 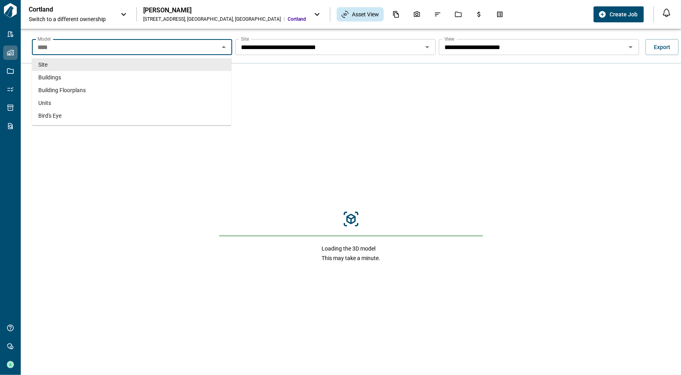 What do you see at coordinates (71, 19) in the screenshot?
I see `span: Switch to a different ownership` at bounding box center [71, 19].